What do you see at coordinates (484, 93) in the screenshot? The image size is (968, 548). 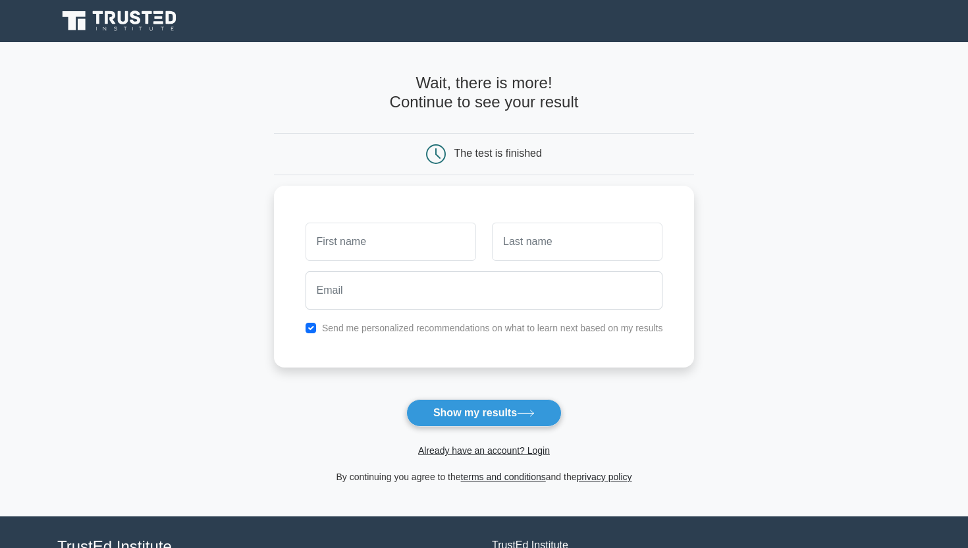 I see `h4: Wait, there is more! Continue to see your result` at bounding box center [484, 93].